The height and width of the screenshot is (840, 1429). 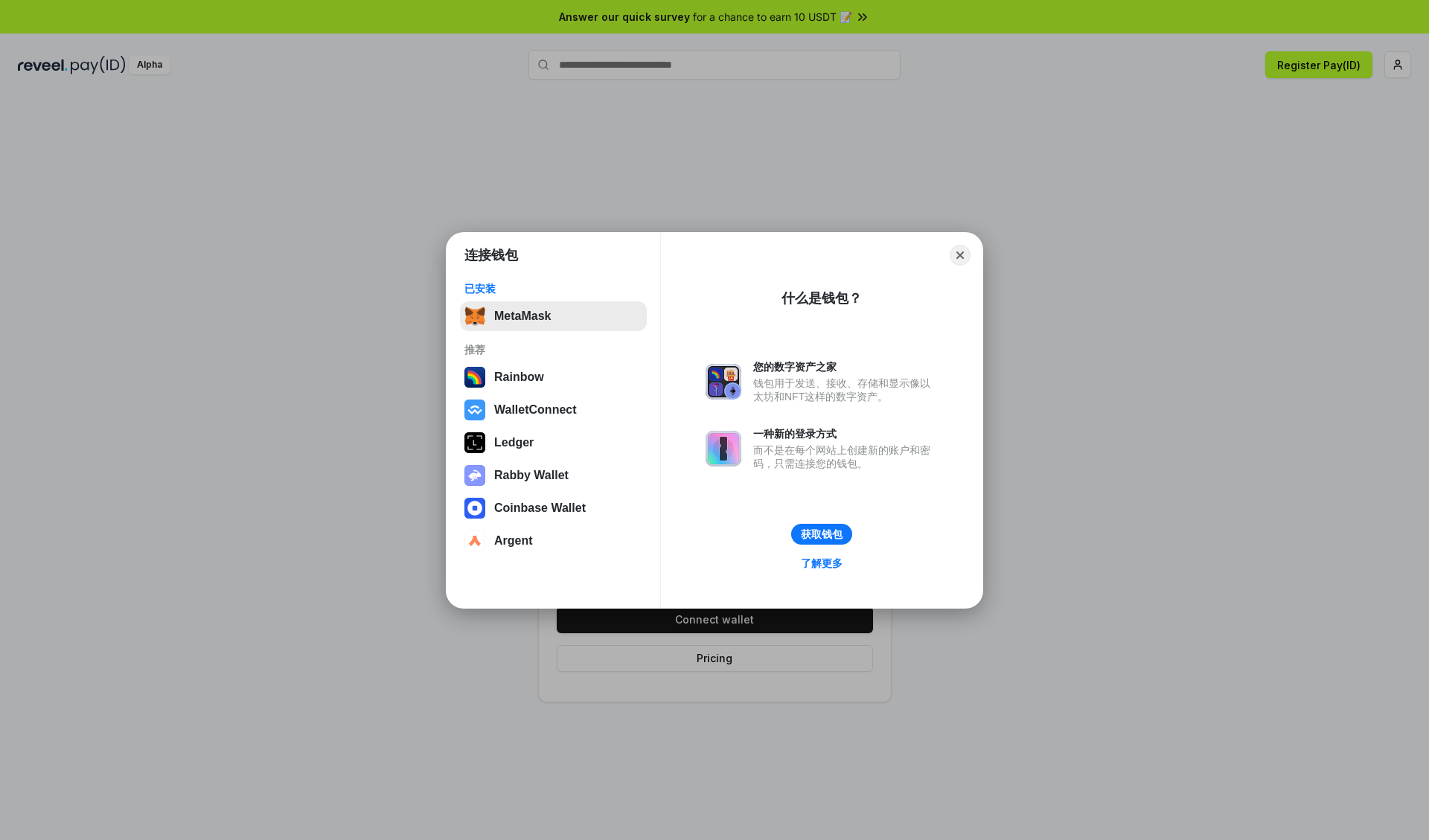 What do you see at coordinates (532, 475) in the screenshot?
I see `div: Rabby Wallet` at bounding box center [532, 475].